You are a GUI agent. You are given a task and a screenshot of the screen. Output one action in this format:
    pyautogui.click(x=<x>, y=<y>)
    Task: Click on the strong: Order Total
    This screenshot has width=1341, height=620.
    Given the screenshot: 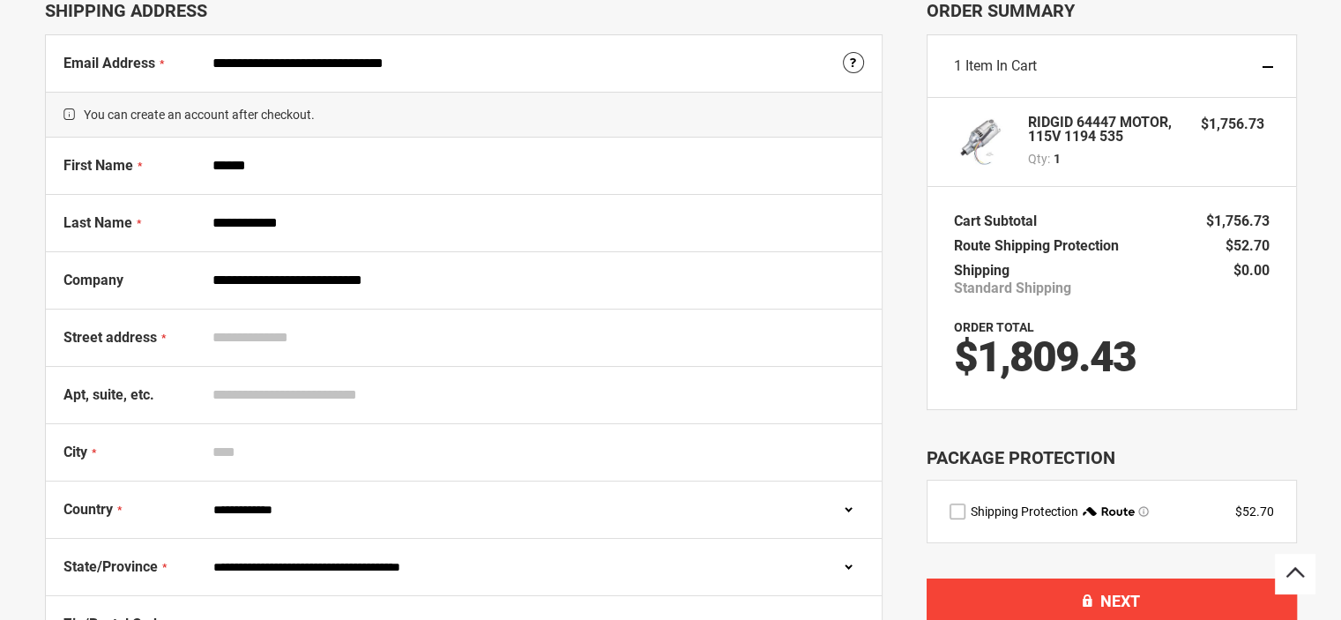 What is the action you would take?
    pyautogui.click(x=994, y=327)
    